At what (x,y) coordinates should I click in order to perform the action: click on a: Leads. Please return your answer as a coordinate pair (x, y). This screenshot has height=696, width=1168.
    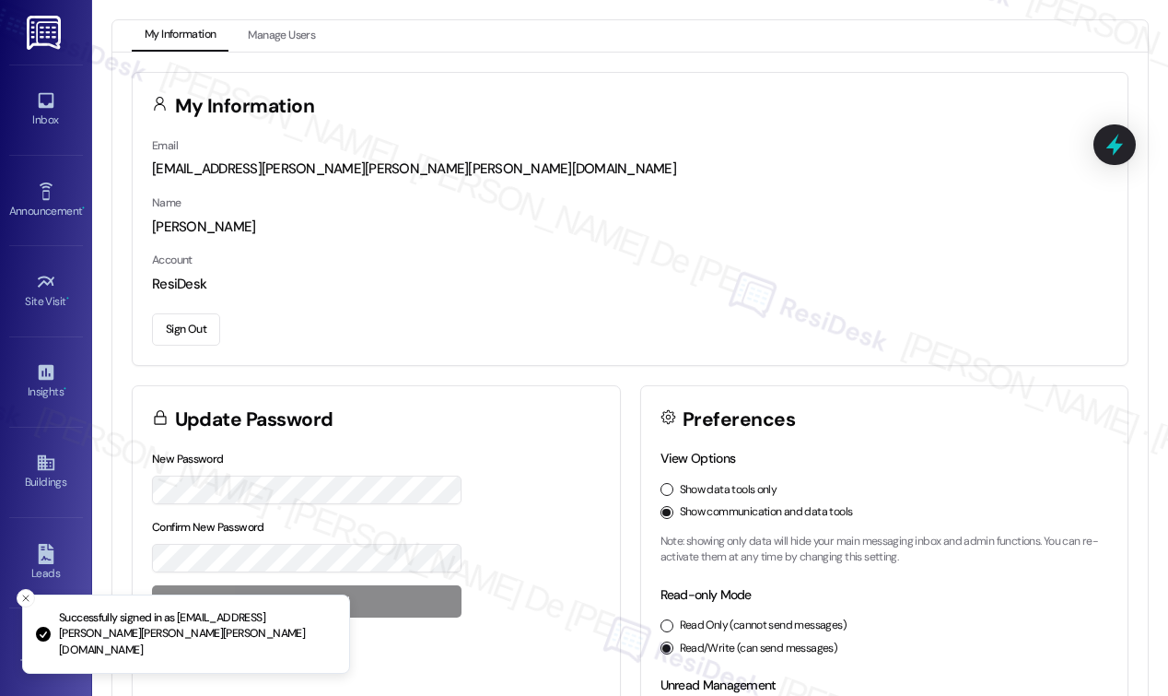
    Looking at the image, I should click on (46, 563).